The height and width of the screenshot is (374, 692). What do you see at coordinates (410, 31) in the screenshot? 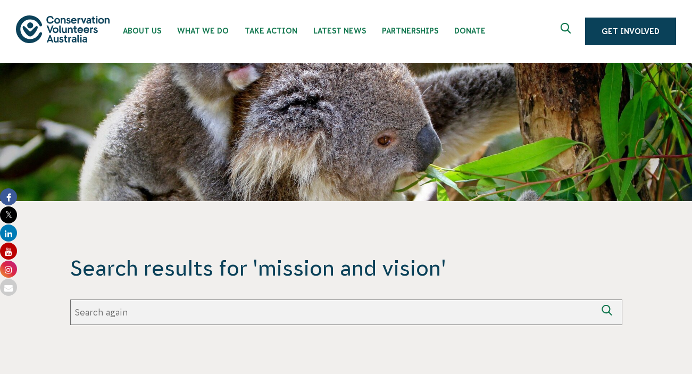
I see `span: Partnerships` at bounding box center [410, 31].